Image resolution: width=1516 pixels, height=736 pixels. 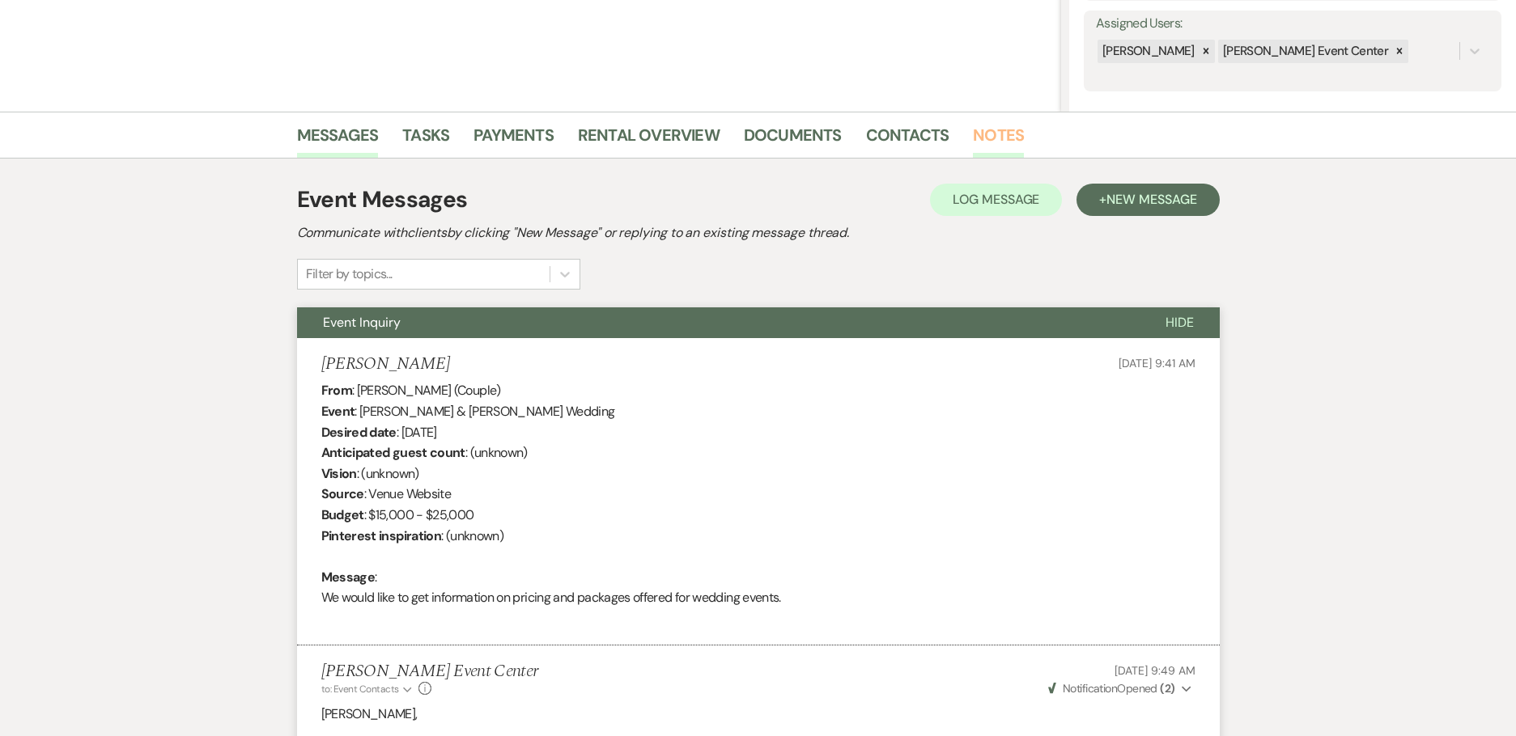 I want to click on b: From, so click(x=337, y=390).